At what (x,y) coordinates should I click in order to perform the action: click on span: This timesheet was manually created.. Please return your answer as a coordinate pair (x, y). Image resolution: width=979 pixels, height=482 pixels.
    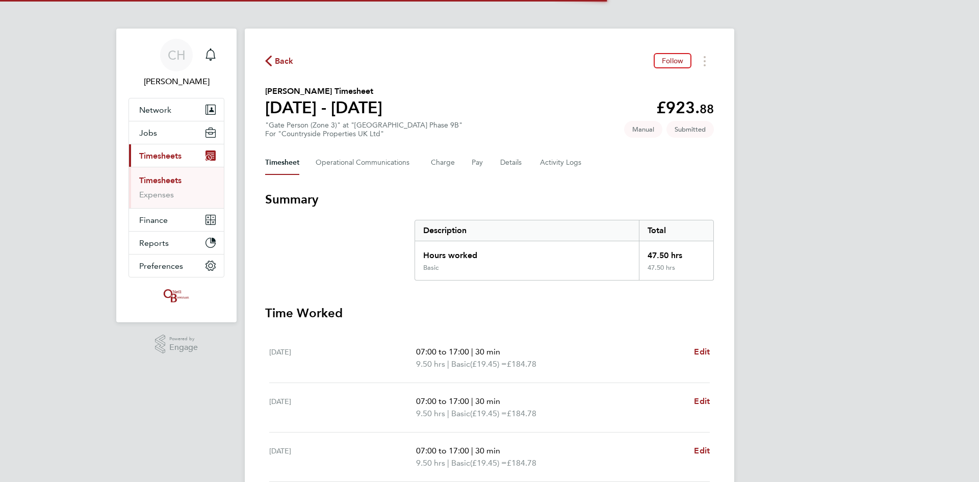
    Looking at the image, I should click on (643, 129).